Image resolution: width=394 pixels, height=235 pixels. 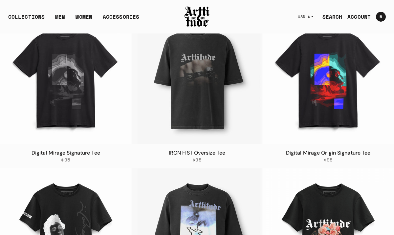 What do you see at coordinates (74, 19) in the screenshot?
I see `ul: Main navigation` at bounding box center [74, 19].